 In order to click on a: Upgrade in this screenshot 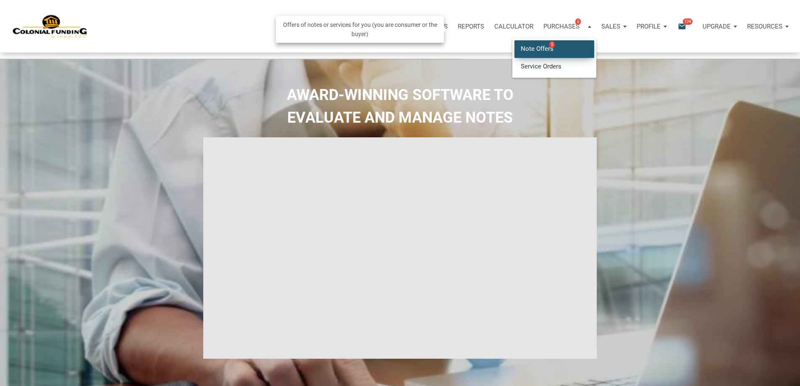, I will do `click(720, 26)`.